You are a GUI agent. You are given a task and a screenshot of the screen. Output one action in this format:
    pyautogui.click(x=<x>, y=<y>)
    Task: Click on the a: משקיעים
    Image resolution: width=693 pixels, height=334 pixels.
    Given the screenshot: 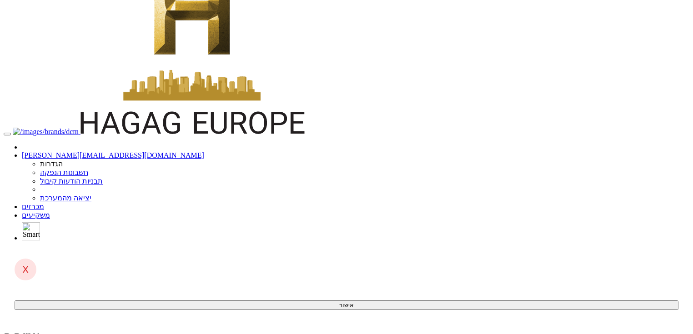 What is the action you would take?
    pyautogui.click(x=36, y=215)
    